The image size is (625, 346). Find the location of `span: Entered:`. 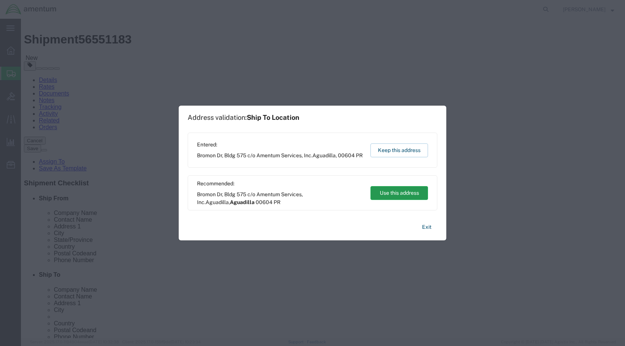

span: Entered: is located at coordinates (280, 144).